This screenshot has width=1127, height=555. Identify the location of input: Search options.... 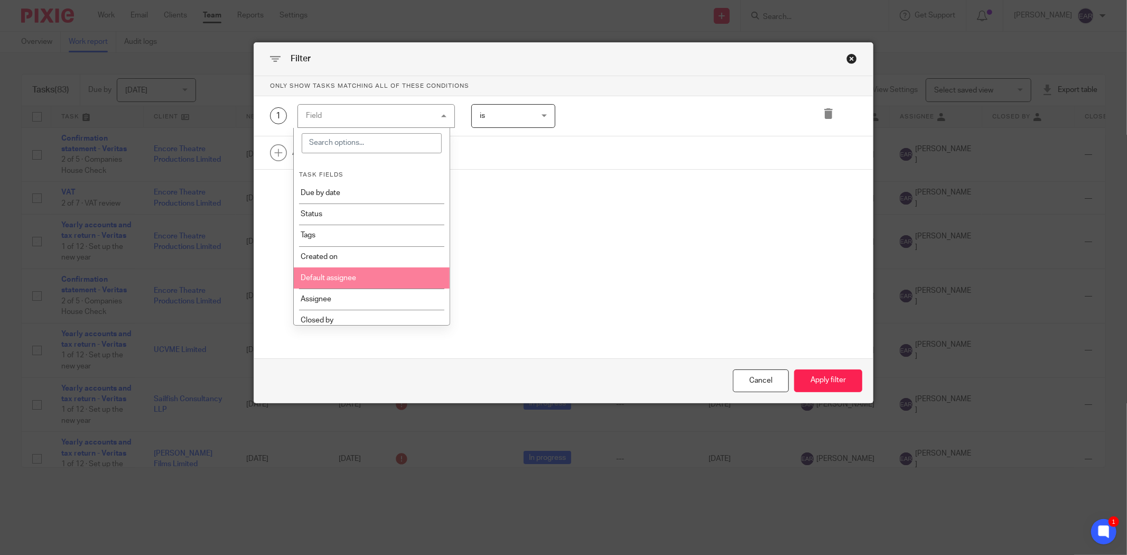
(372, 143).